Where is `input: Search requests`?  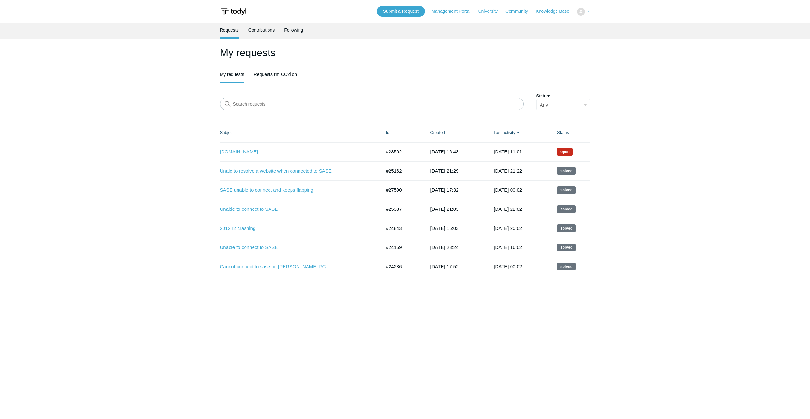 input: Search requests is located at coordinates (371, 104).